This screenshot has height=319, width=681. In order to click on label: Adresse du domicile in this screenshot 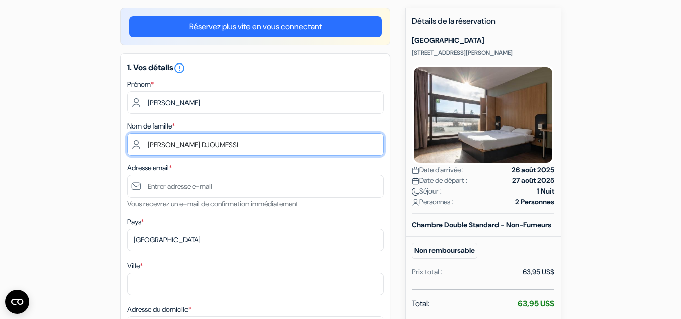, I will do `click(159, 309)`.